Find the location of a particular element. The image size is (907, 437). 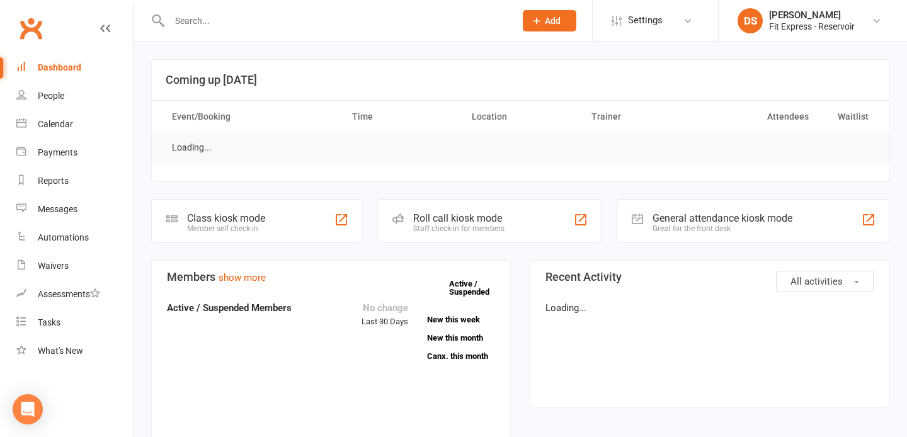

div: No change is located at coordinates (385, 308).